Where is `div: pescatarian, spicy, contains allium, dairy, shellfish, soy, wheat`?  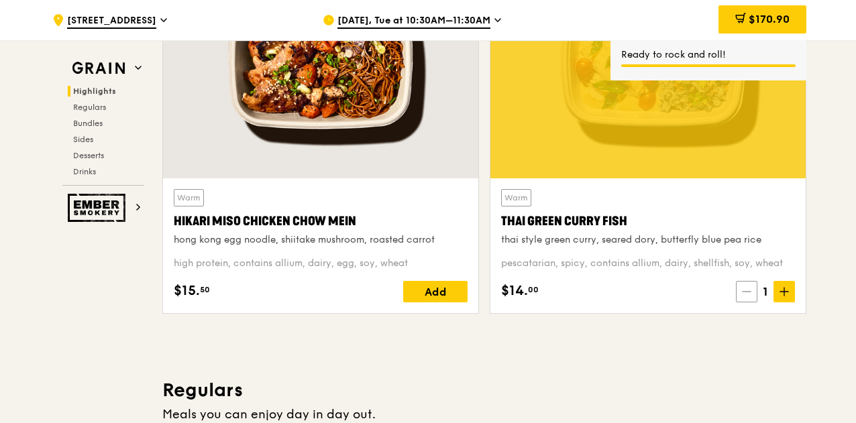
div: pescatarian, spicy, contains allium, dairy, shellfish, soy, wheat is located at coordinates (648, 264).